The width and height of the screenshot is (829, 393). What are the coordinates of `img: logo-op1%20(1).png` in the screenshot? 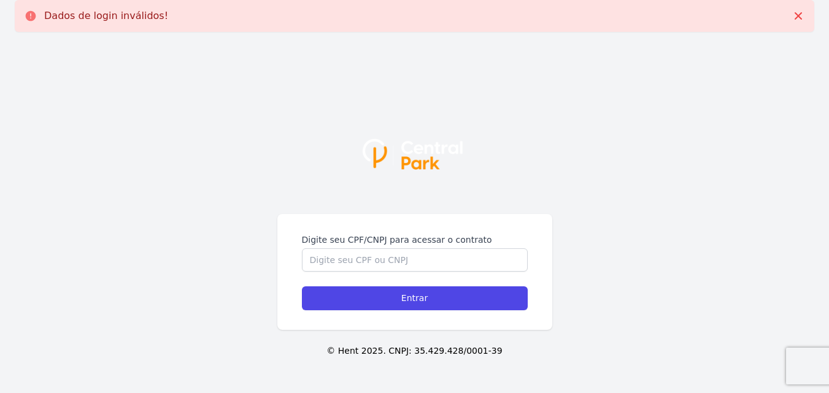 It's located at (415, 157).